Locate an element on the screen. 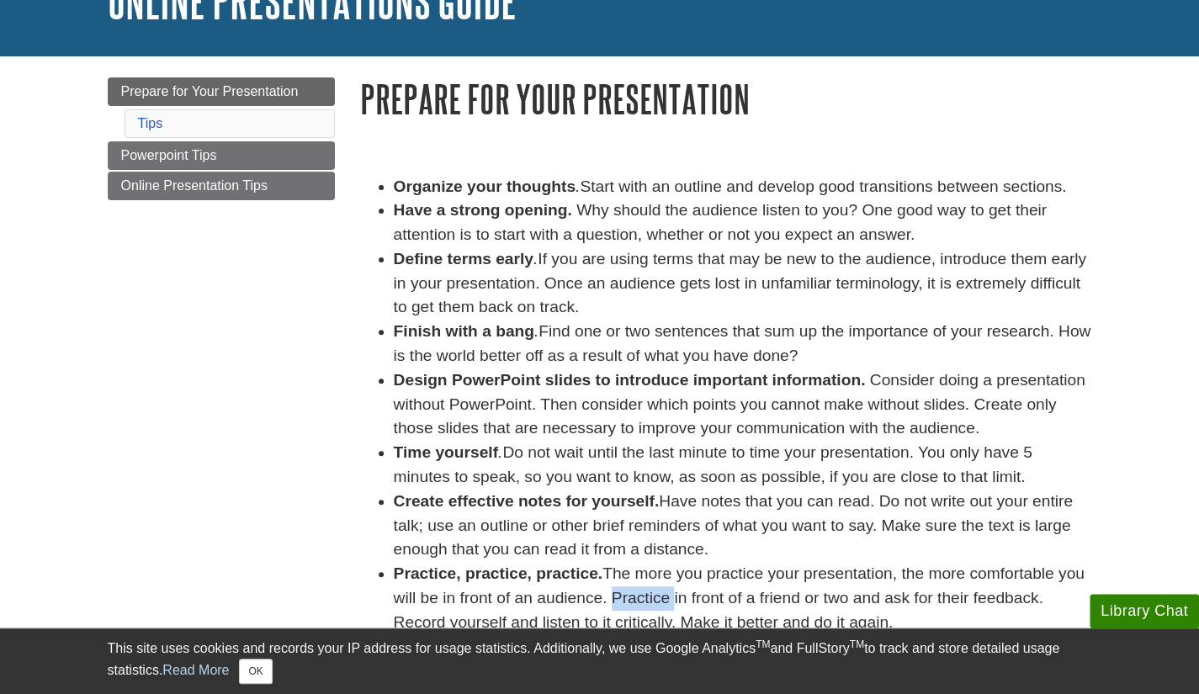  strong: Design PowerPoint slides to introduce important information. is located at coordinates (629, 379).